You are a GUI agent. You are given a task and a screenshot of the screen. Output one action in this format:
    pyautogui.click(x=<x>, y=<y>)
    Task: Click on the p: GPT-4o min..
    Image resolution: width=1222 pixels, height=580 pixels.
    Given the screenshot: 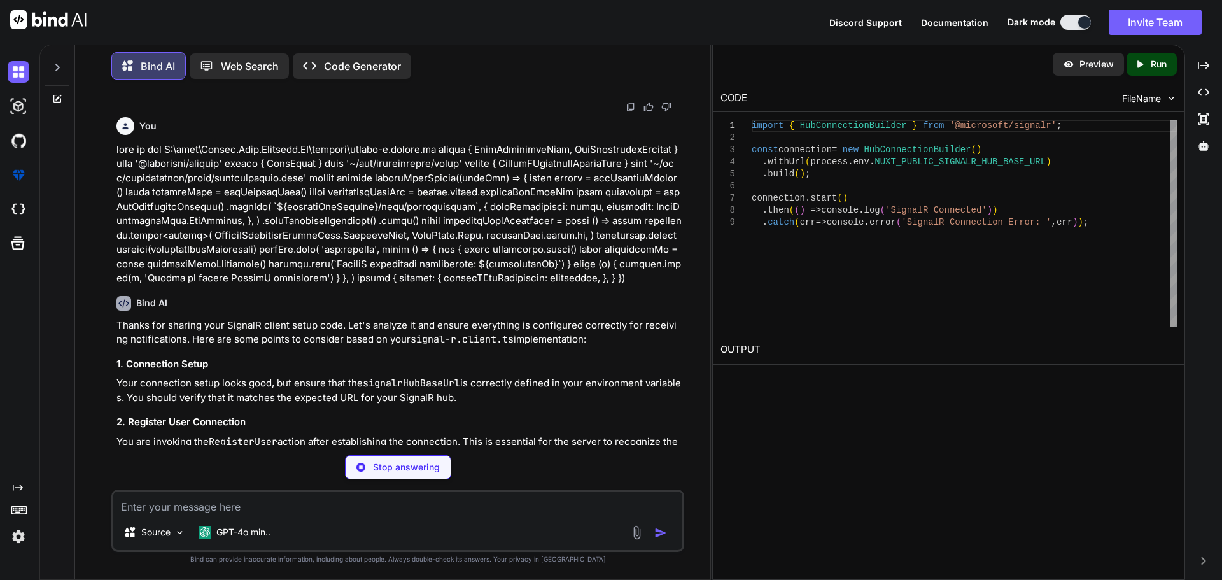 What is the action you would take?
    pyautogui.click(x=243, y=532)
    